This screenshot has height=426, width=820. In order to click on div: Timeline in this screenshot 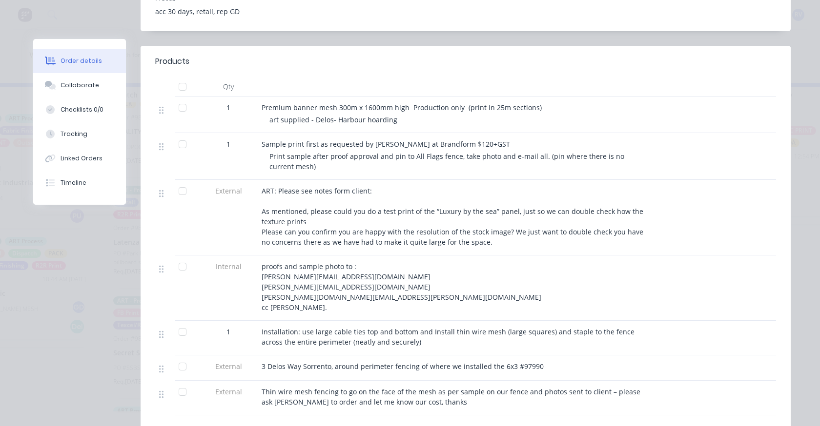, I will do `click(73, 183)`.